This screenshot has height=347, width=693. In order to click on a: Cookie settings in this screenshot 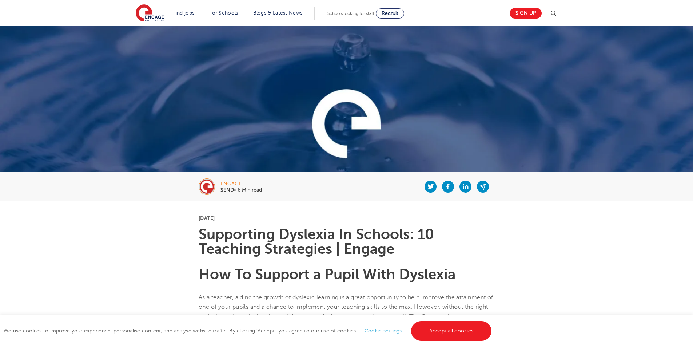, I will do `click(383, 330)`.